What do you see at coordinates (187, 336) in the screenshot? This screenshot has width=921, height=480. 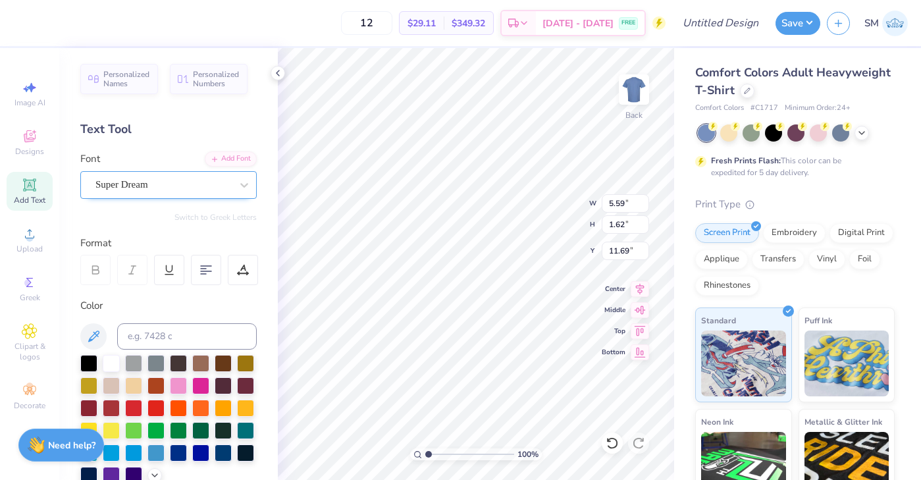 I see `input: e.g. 7428 c` at bounding box center [187, 336].